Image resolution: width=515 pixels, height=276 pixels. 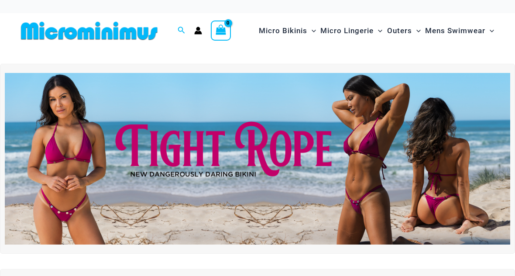 What do you see at coordinates (221, 31) in the screenshot?
I see `a: View Shopping Cart, empty` at bounding box center [221, 31].